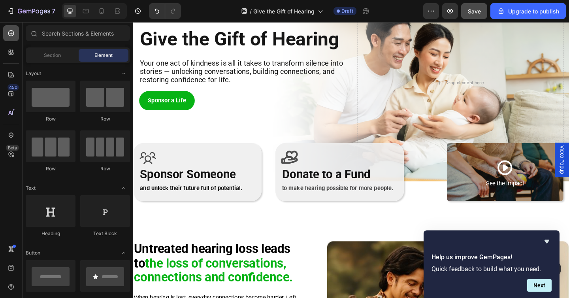 The image size is (569, 298). What do you see at coordinates (52, 55) in the screenshot?
I see `span: Section` at bounding box center [52, 55].